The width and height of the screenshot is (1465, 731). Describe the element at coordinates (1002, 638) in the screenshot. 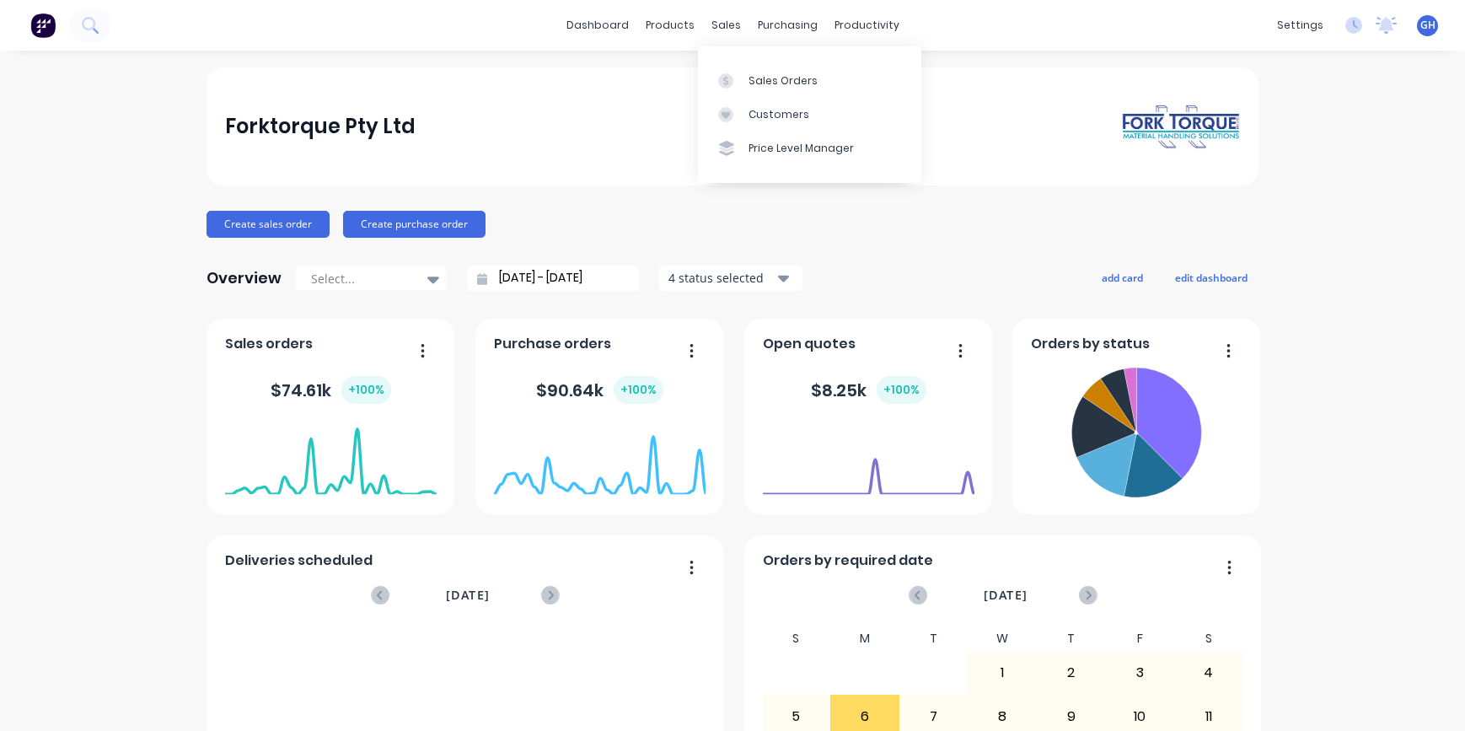

I see `div: W` at that location.